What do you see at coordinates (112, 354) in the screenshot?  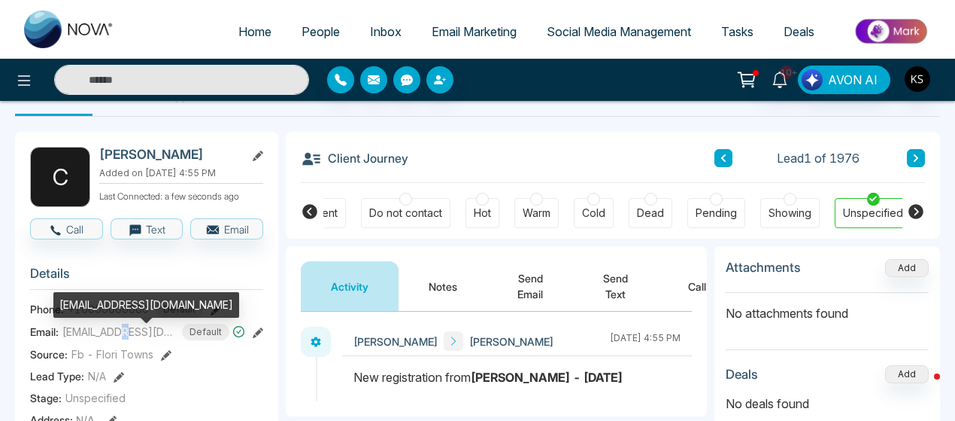 I see `span: Fb - Flori Towns` at bounding box center [112, 354].